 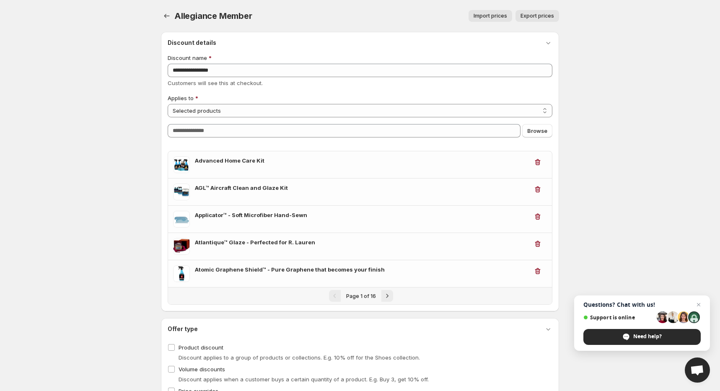 I want to click on span: Export prices, so click(x=538, y=16).